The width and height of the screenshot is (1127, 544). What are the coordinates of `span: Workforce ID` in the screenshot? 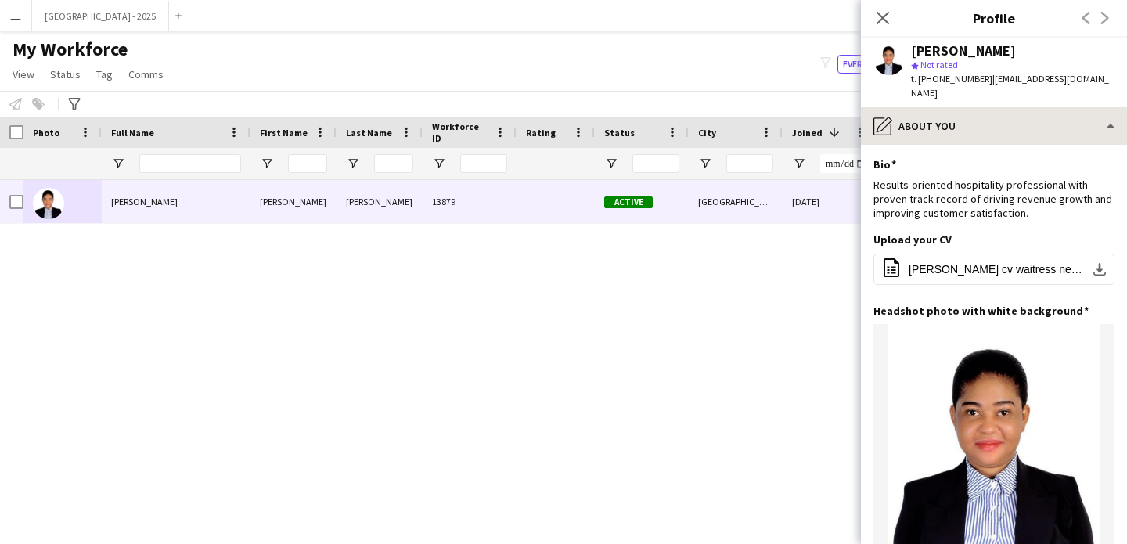 It's located at (460, 132).